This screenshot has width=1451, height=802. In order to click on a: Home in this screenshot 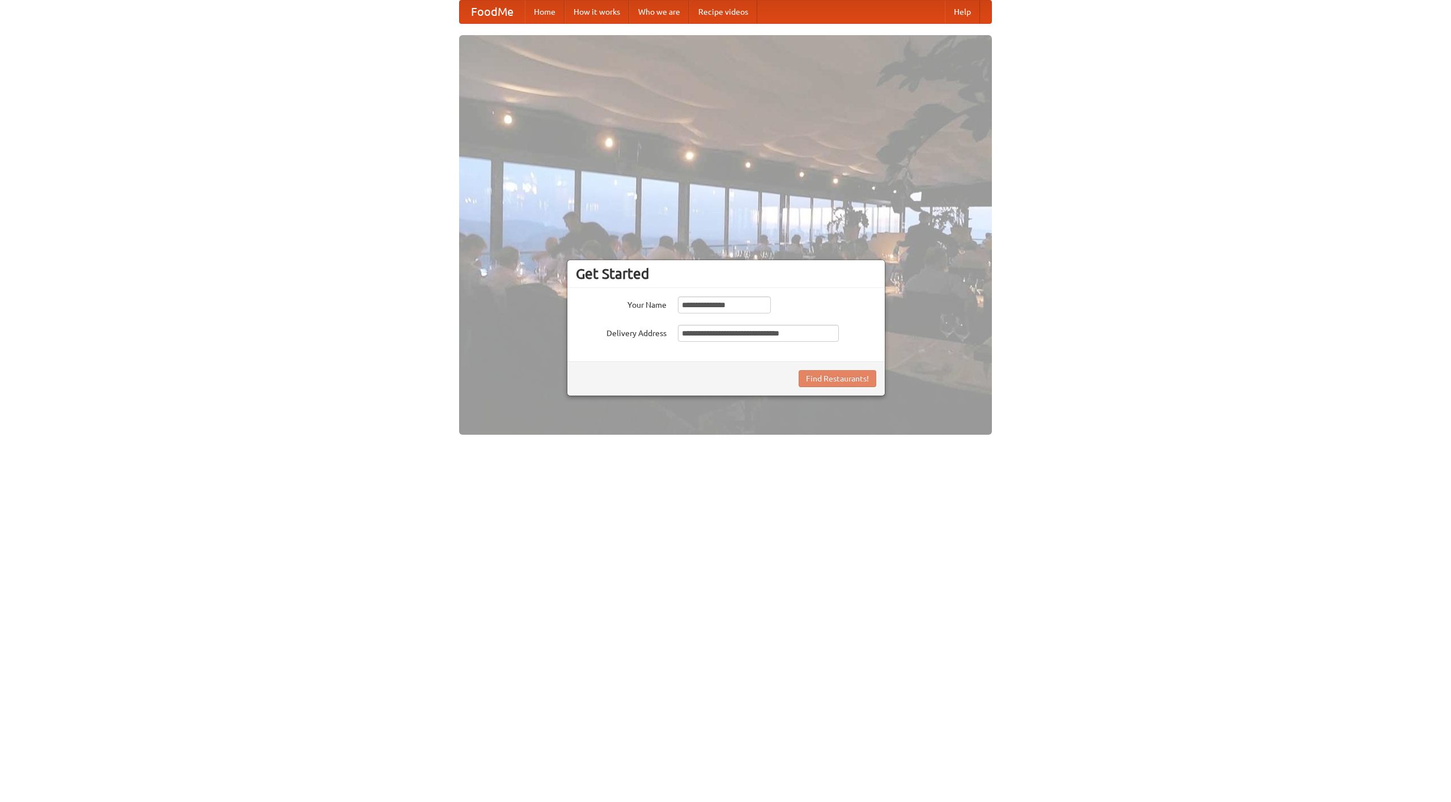, I will do `click(545, 12)`.